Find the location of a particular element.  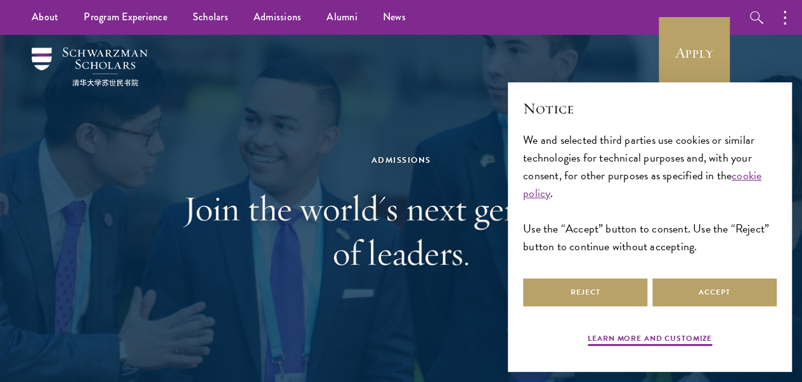

img: Schwarzman Scholars is located at coordinates (89, 67).